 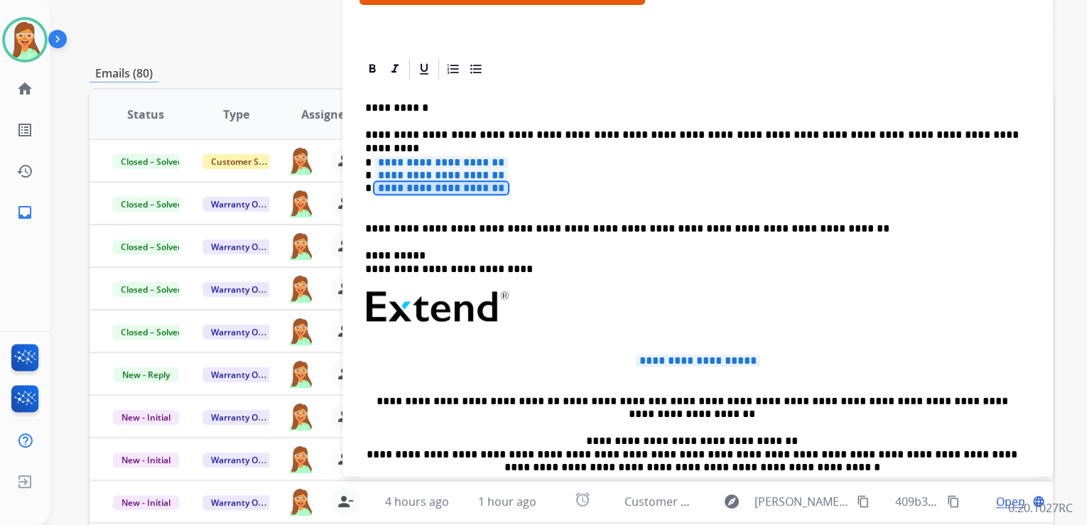 I want to click on mat-icon: home, so click(x=25, y=89).